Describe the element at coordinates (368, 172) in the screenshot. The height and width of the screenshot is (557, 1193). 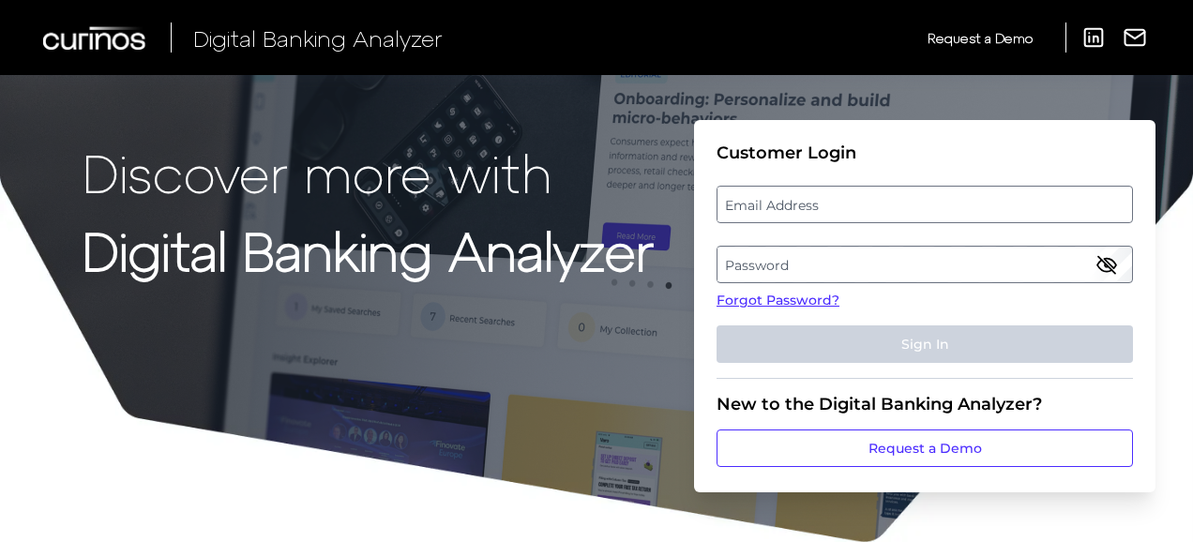
I see `p: Discover more with` at that location.